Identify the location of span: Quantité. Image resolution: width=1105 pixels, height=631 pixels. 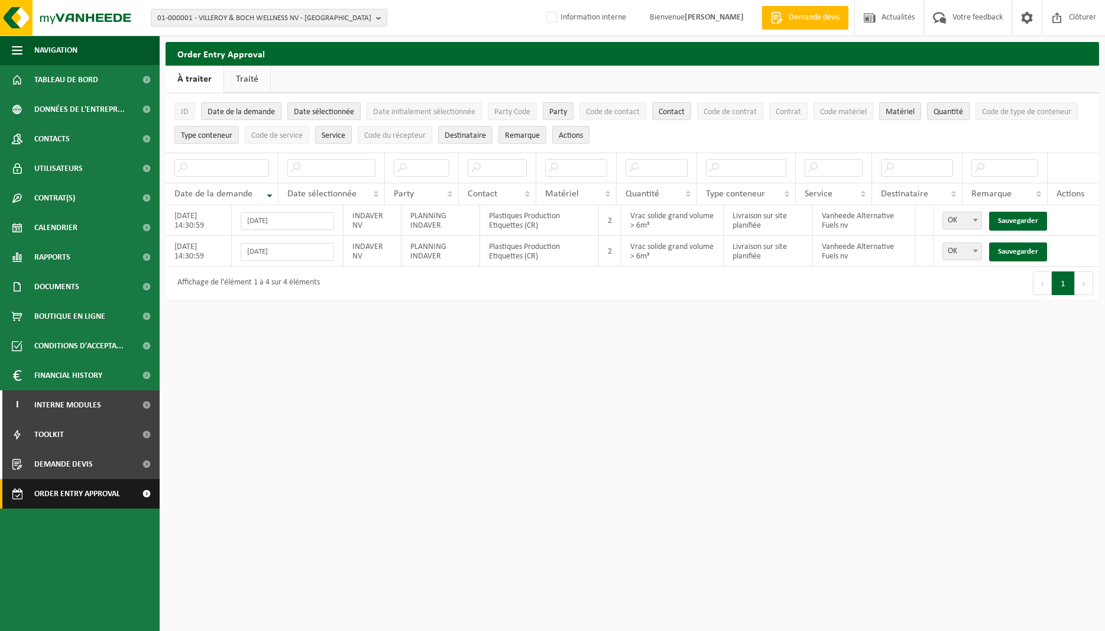
(642, 194).